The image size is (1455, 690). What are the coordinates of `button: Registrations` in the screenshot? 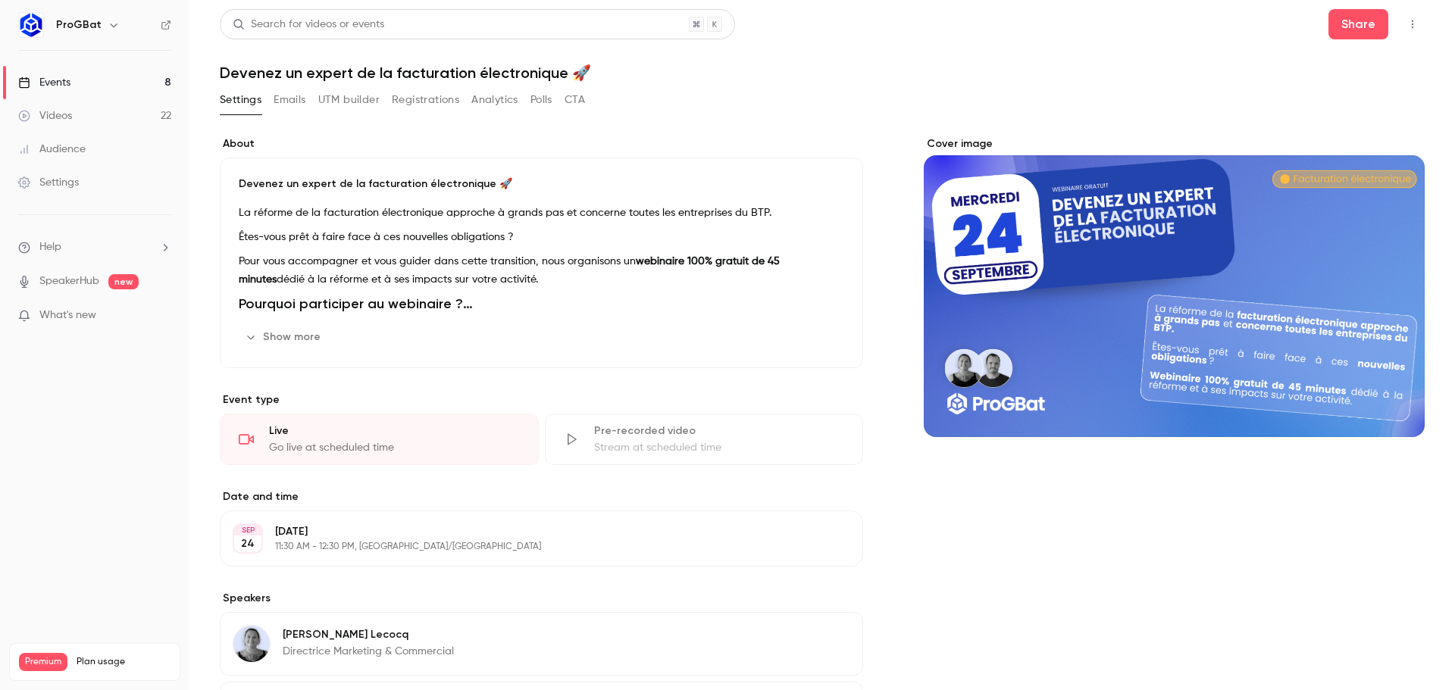 It's located at (425, 100).